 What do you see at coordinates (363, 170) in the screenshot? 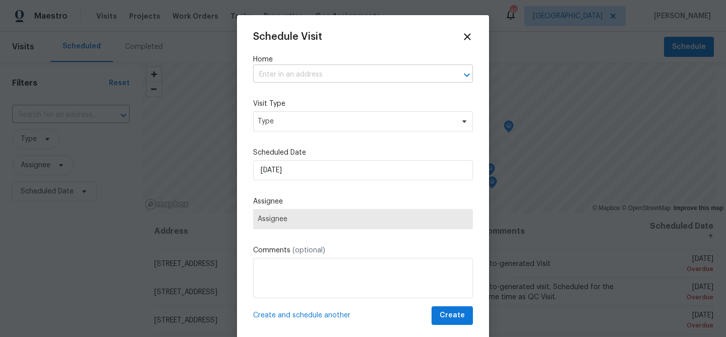
I see `input: M/D/YYYY` at bounding box center [363, 170].